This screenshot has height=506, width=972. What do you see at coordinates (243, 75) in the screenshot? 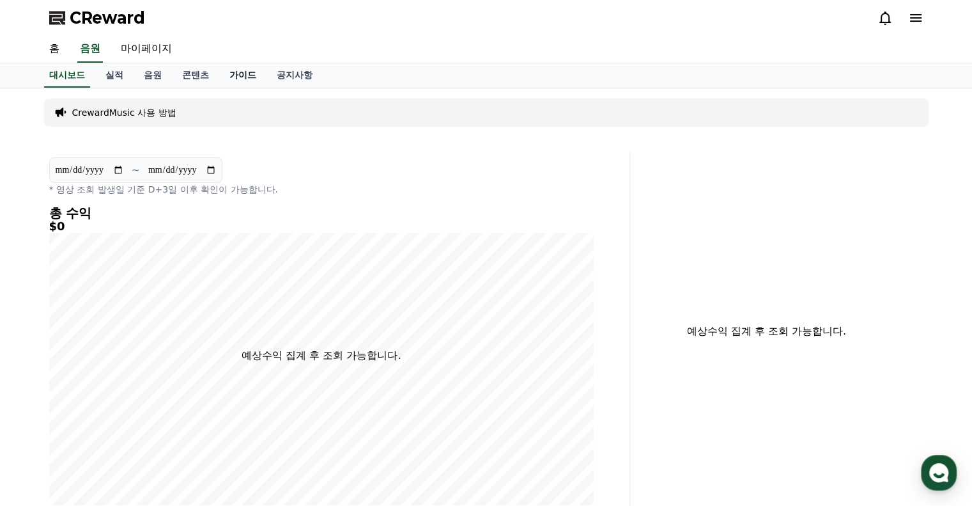
I see `a: 가이드` at bounding box center [243, 75].